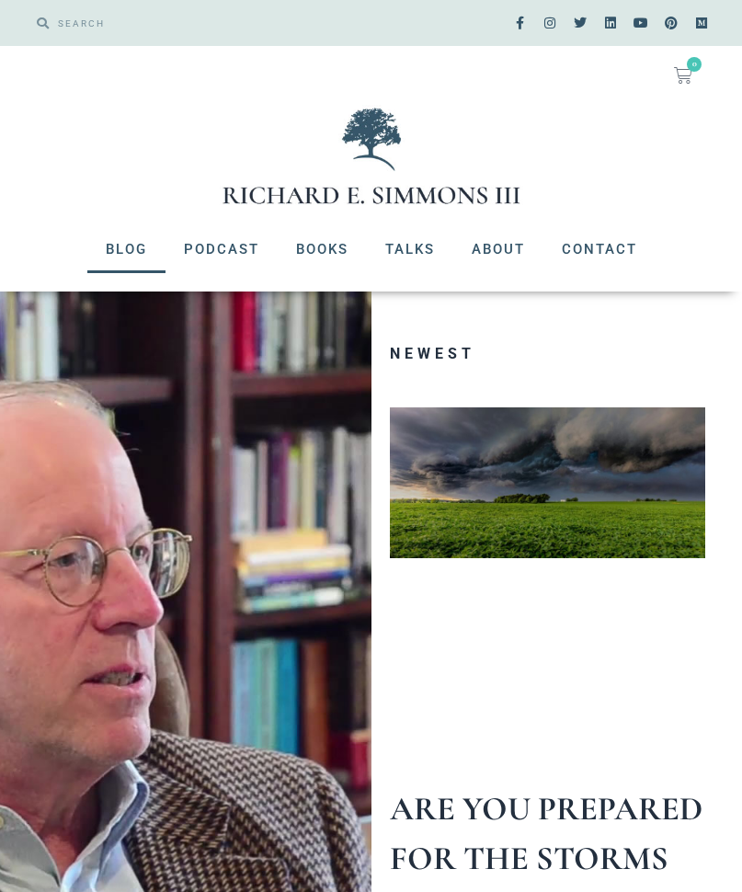  I want to click on a: Books, so click(322, 249).